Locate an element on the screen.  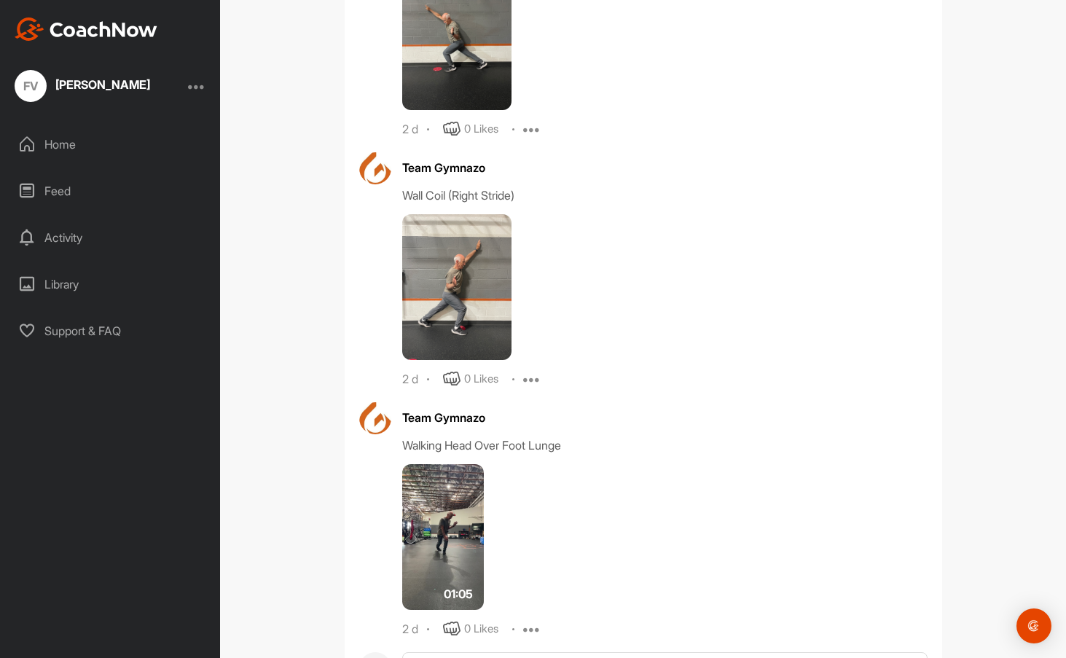
div: Home is located at coordinates (111, 144).